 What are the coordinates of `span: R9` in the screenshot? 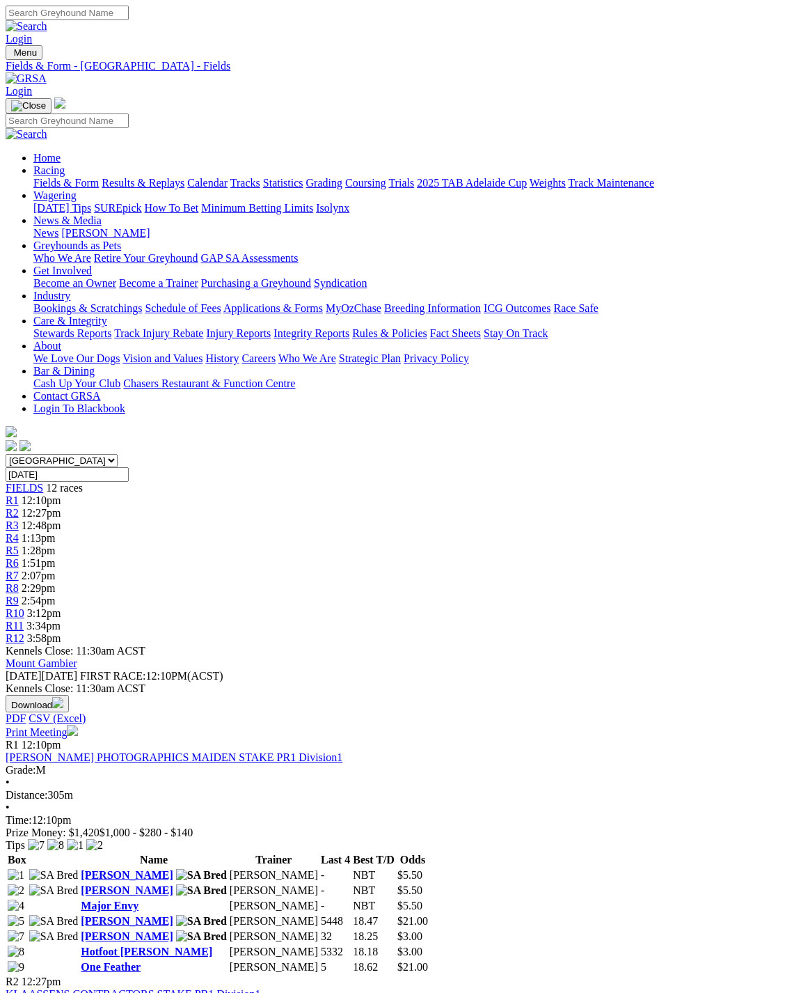 It's located at (12, 600).